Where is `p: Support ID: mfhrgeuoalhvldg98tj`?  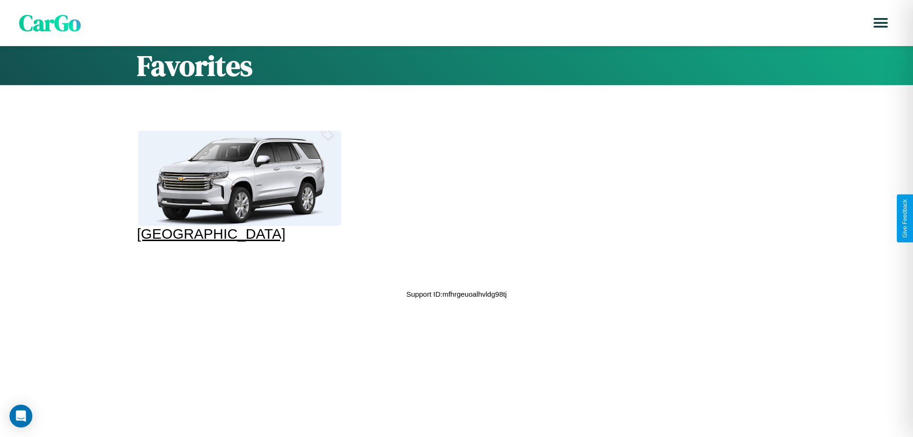 p: Support ID: mfhrgeuoalhvldg98tj is located at coordinates (456, 294).